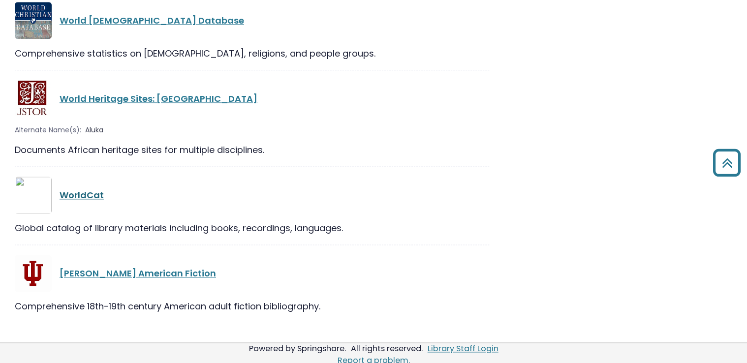  What do you see at coordinates (252, 228) in the screenshot?
I see `div: Global catalog of library materials including books, recordings, languages.` at bounding box center [252, 228].